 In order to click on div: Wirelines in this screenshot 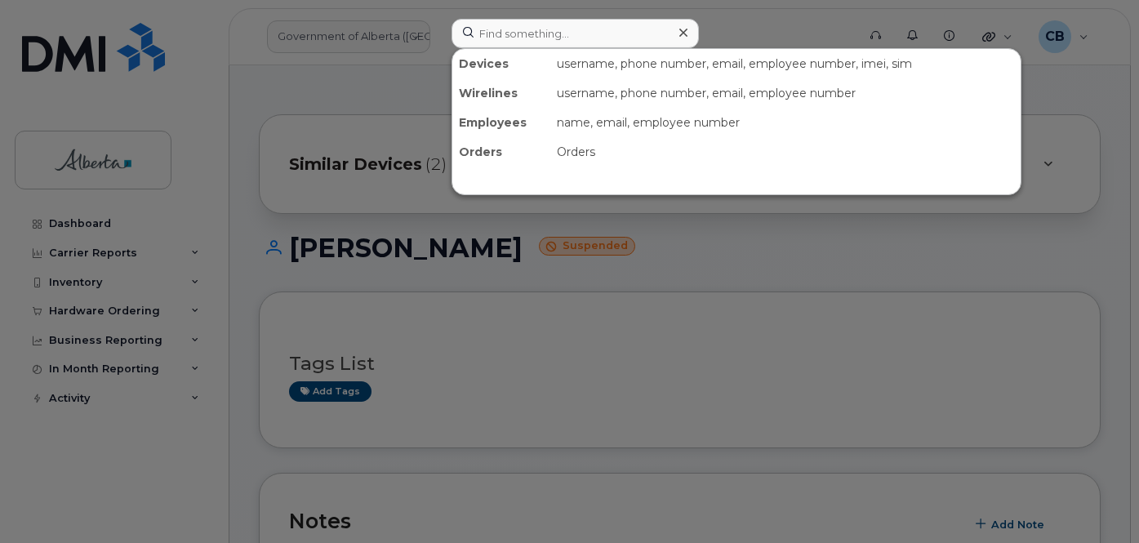, I will do `click(501, 93)`.